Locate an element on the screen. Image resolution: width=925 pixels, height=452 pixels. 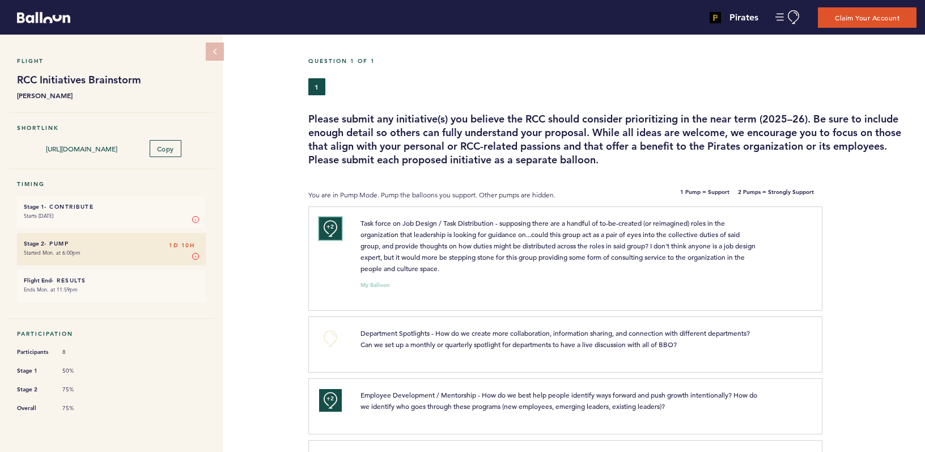
span: Task force on Job Design / Task Distribution - supposing there are a handful of to-be-created (or... is located at coordinates (559, 245).